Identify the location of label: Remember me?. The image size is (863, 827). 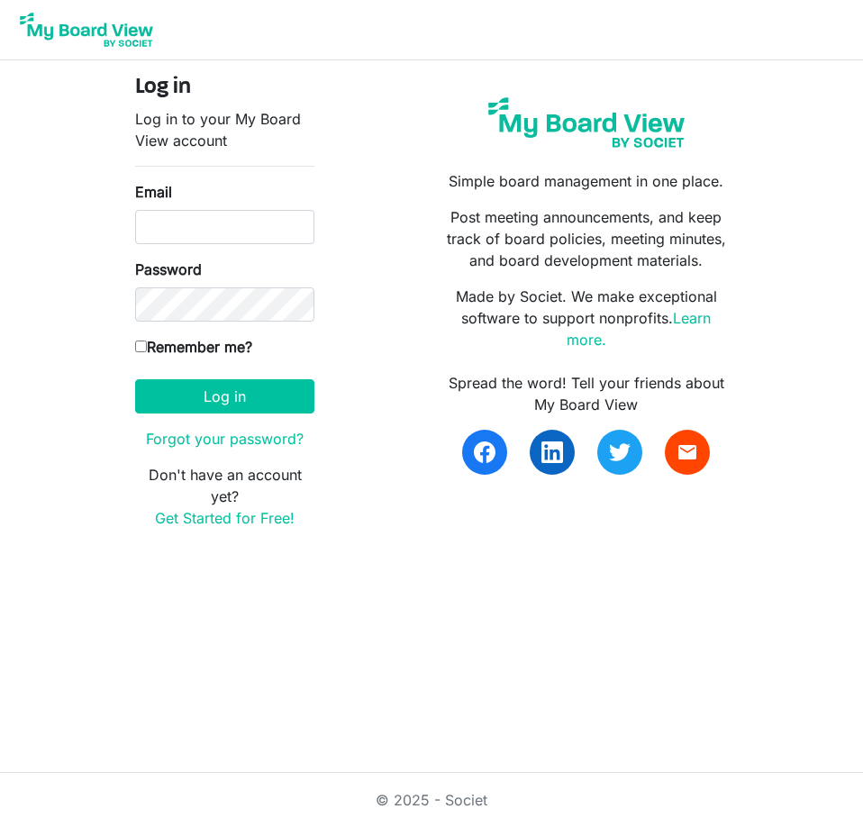
(194, 347).